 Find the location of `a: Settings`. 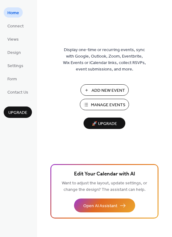

a: Settings is located at coordinates (15, 65).